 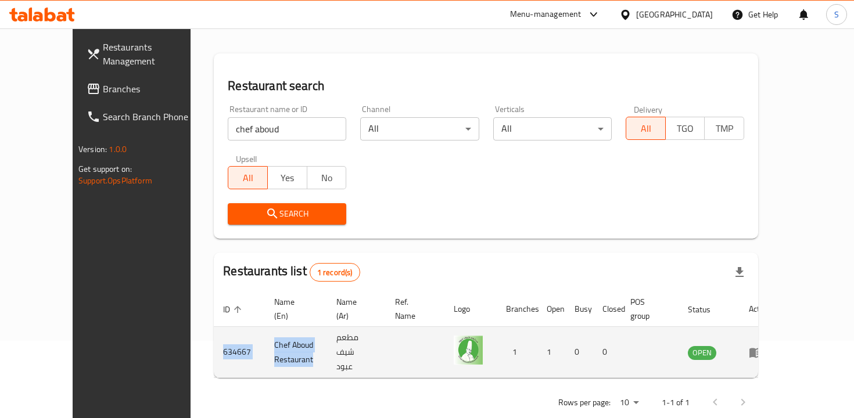 I want to click on td: مطعم شيف عبود, so click(x=356, y=353).